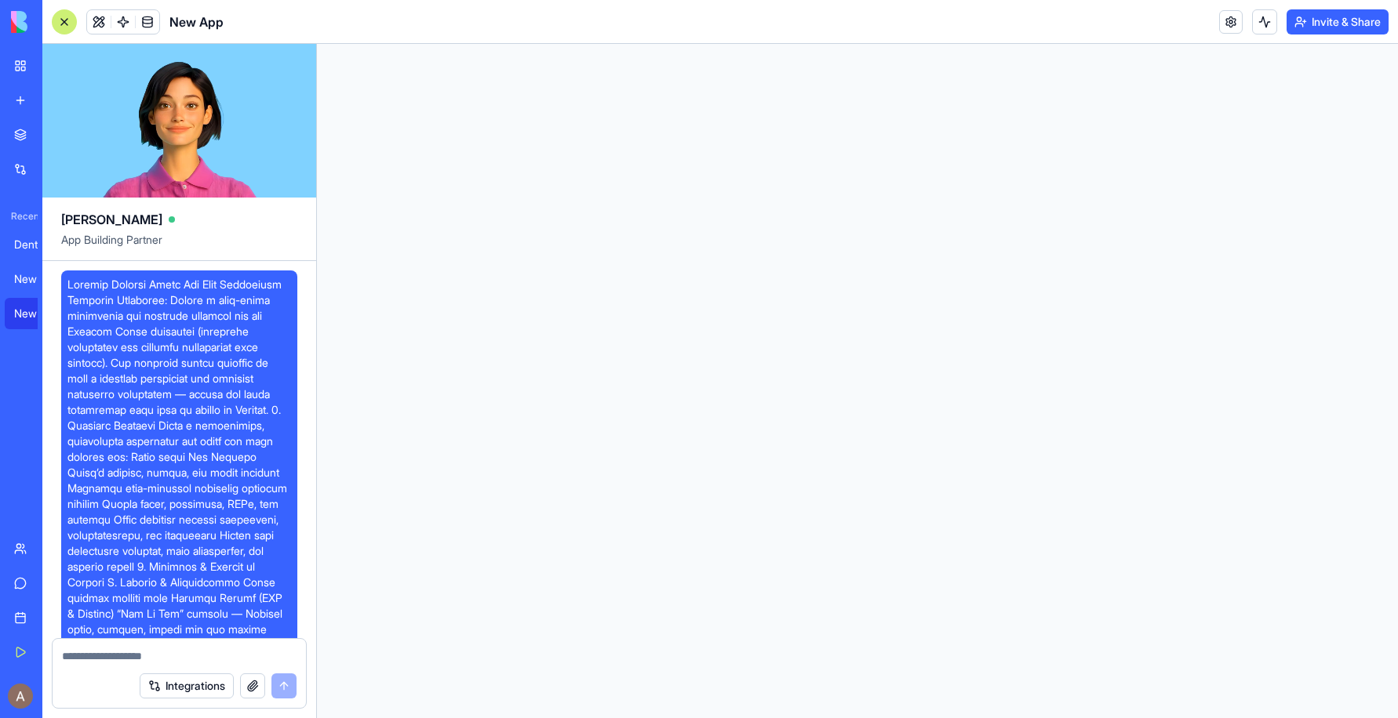 The width and height of the screenshot is (1398, 718). Describe the element at coordinates (187, 686) in the screenshot. I see `button: Integrations` at that location.